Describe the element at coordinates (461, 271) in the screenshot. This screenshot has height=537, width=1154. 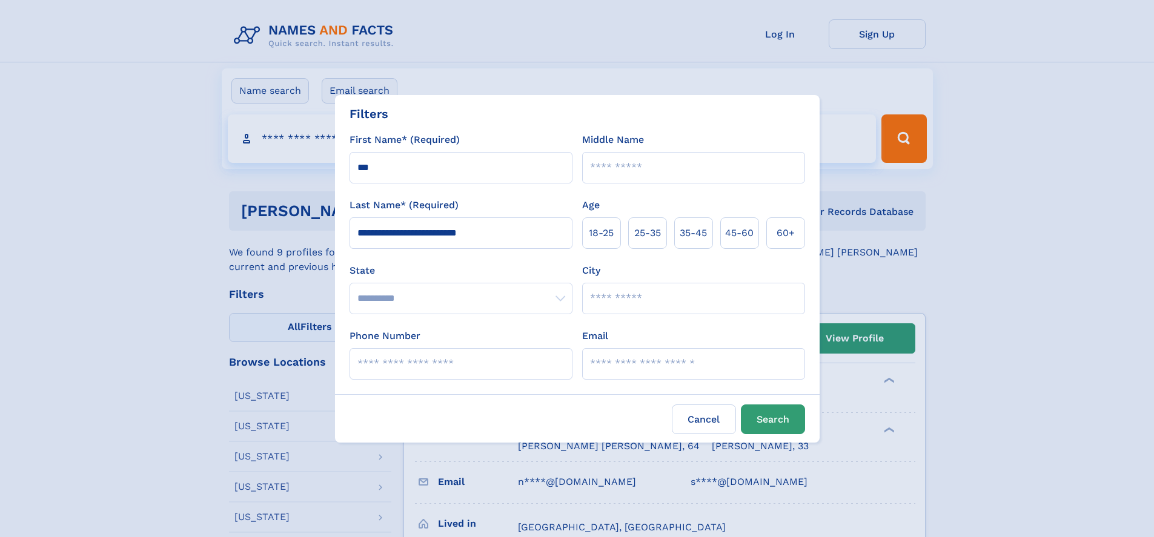
I see `label: State` at that location.